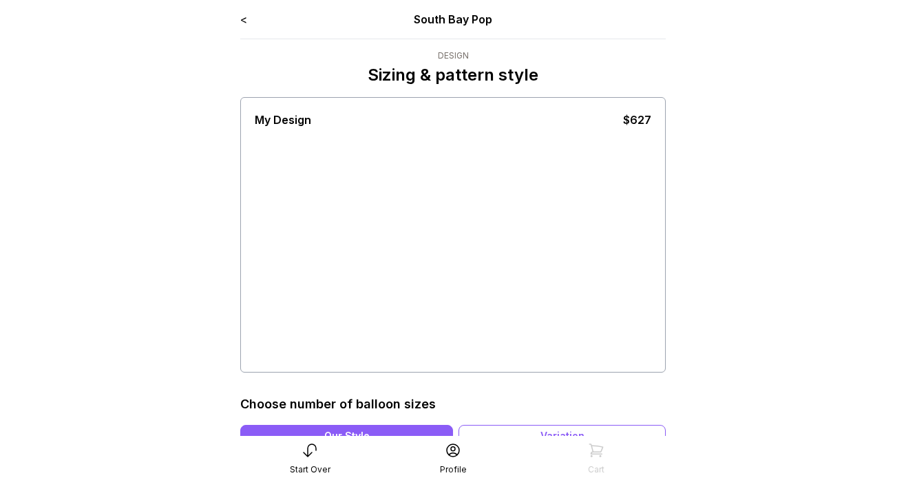  Describe the element at coordinates (453, 19) in the screenshot. I see `div: South Bay Pop` at that location.